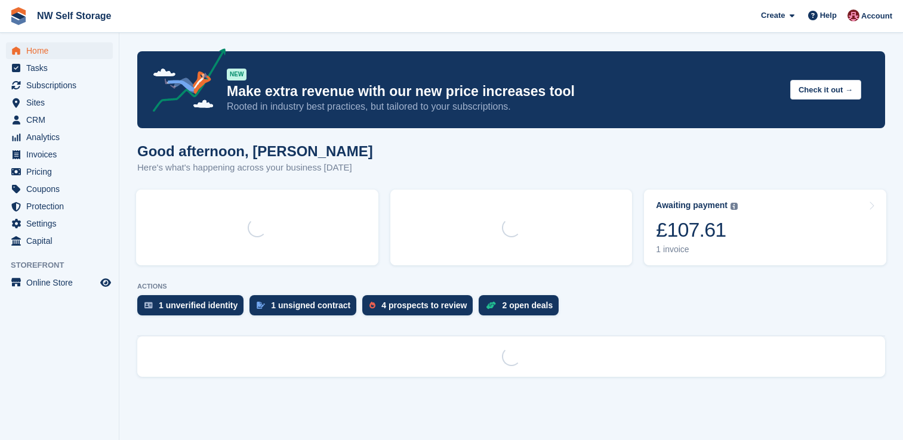 This screenshot has height=440, width=903. I want to click on span: Home, so click(62, 51).